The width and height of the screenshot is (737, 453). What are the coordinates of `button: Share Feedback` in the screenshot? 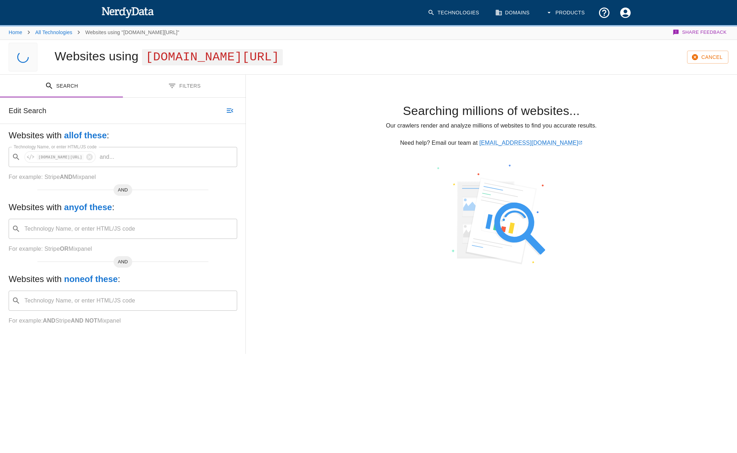 It's located at (700, 32).